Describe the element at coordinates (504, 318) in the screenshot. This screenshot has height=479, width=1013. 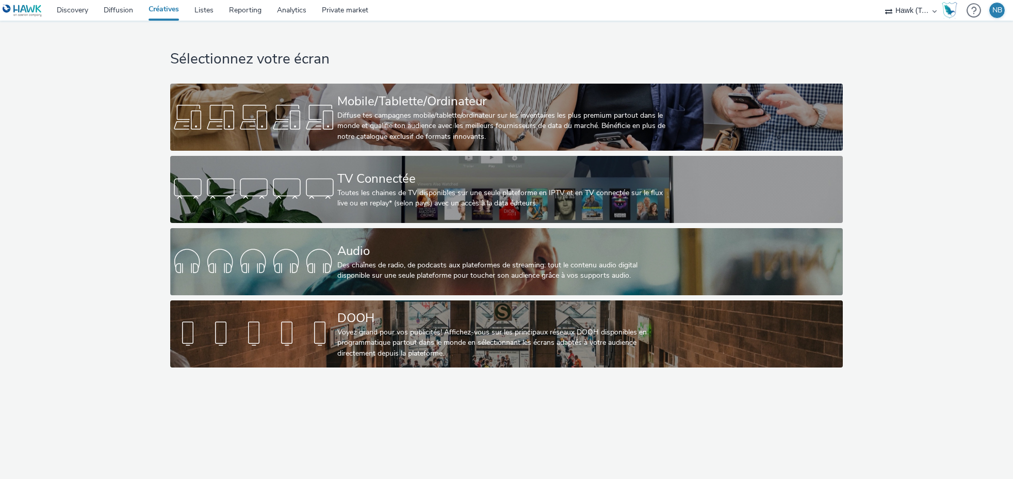
I see `div: DOOH` at that location.